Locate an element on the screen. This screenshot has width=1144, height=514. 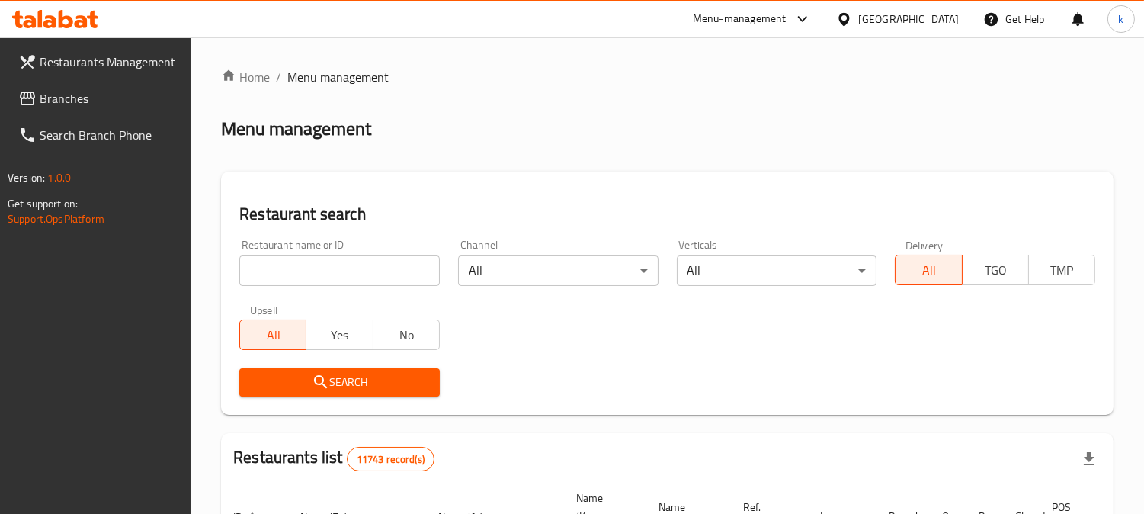
a: Restaurants Management is located at coordinates (98, 62).